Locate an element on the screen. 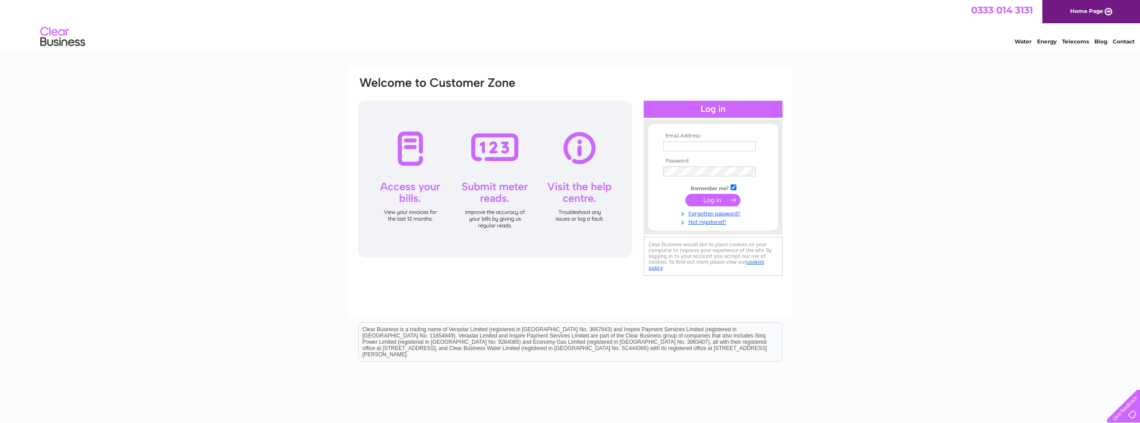  a: Telecoms is located at coordinates (1075, 41).